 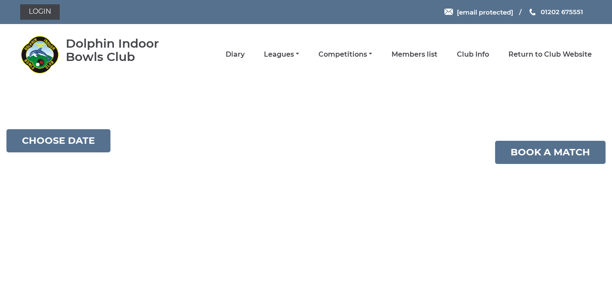 I want to click on a: Email [email protected], so click(x=478, y=12).